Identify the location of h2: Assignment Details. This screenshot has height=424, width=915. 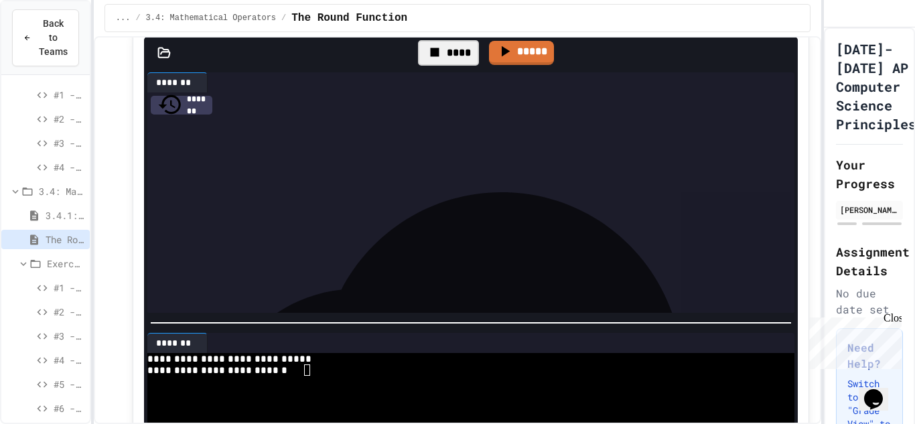
(870, 261).